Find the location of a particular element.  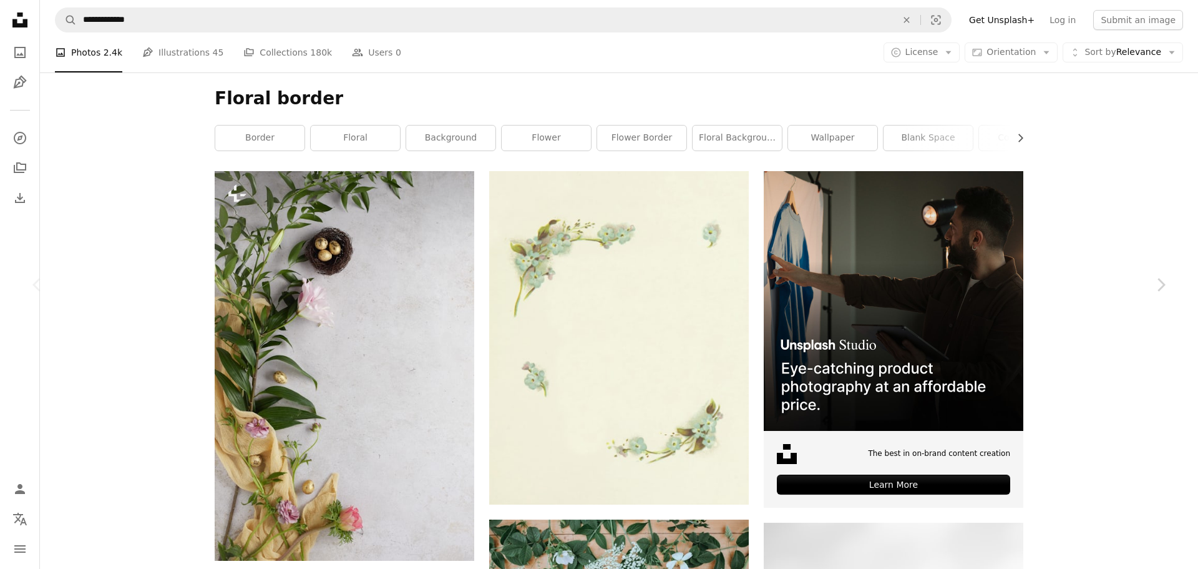

a: Collections is located at coordinates (20, 168).